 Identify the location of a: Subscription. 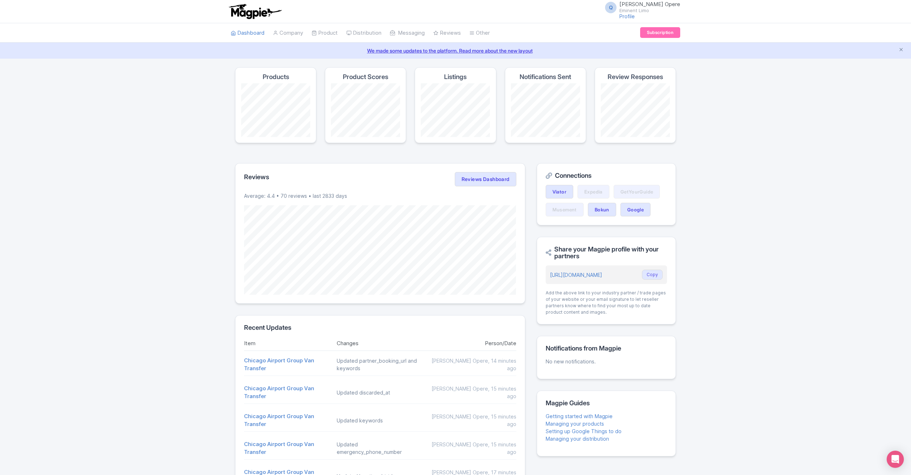
(660, 33).